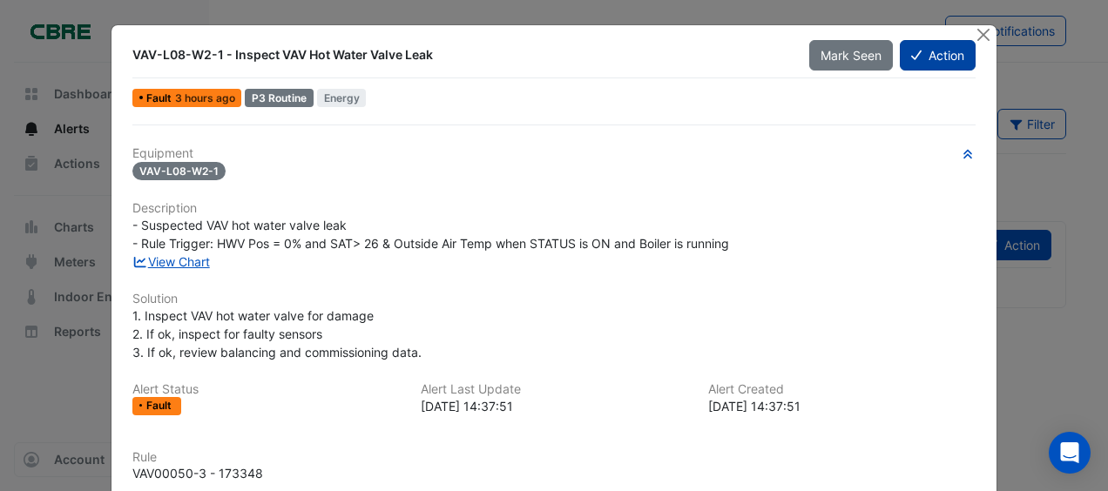  I want to click on h6: Alert Status, so click(266, 389).